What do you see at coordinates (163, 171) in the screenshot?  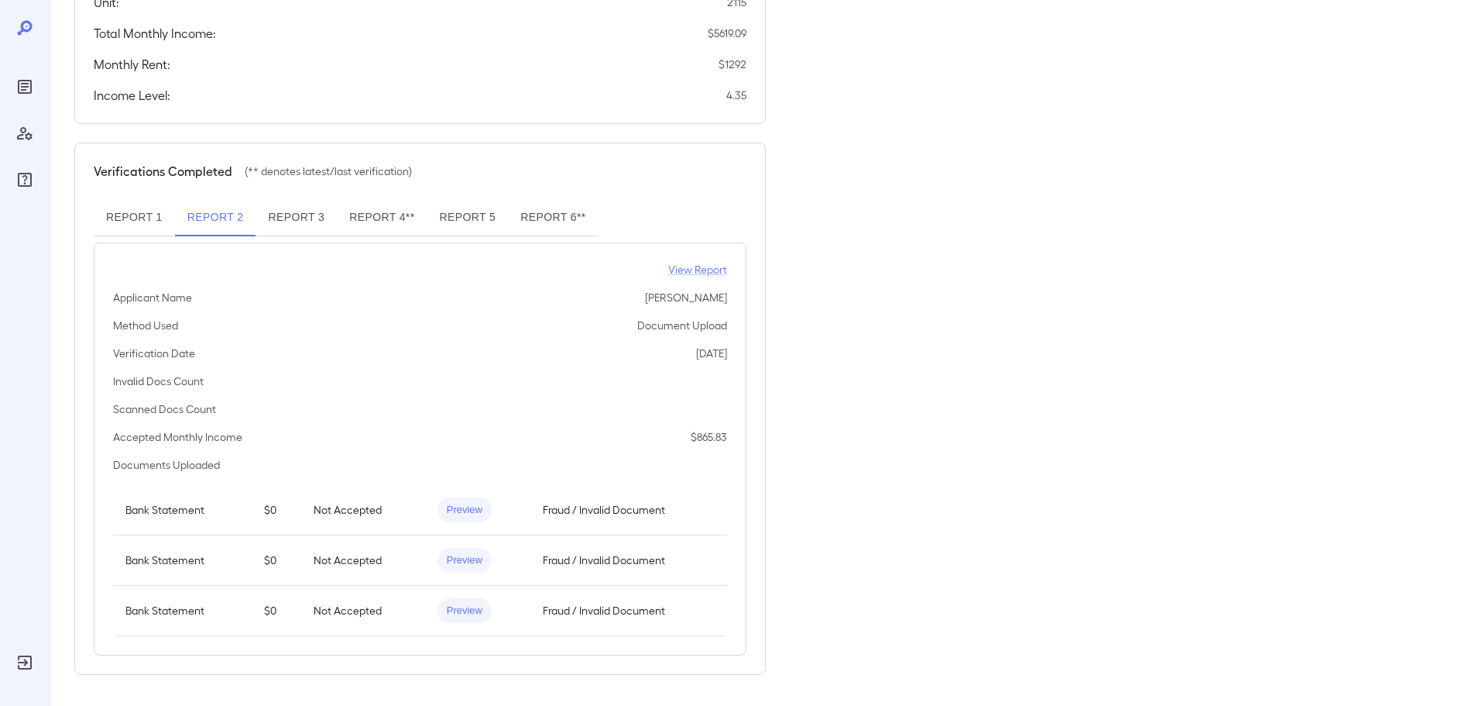 I see `h5: Verifications Completed` at bounding box center [163, 171].